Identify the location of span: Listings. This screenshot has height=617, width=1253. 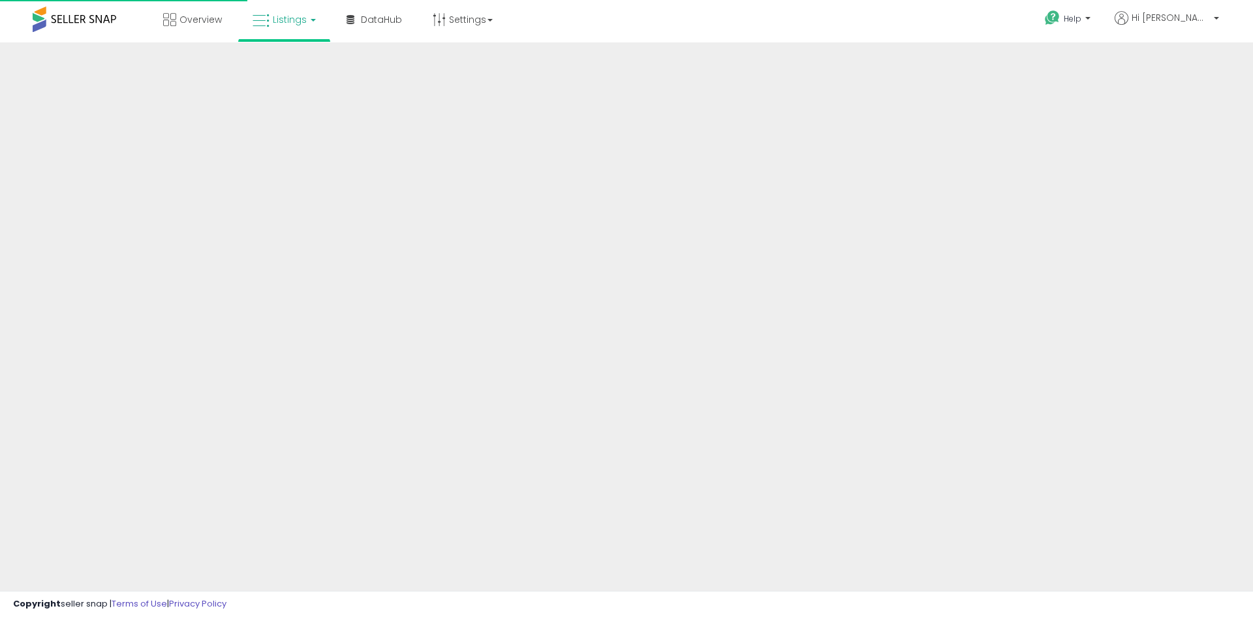
(290, 20).